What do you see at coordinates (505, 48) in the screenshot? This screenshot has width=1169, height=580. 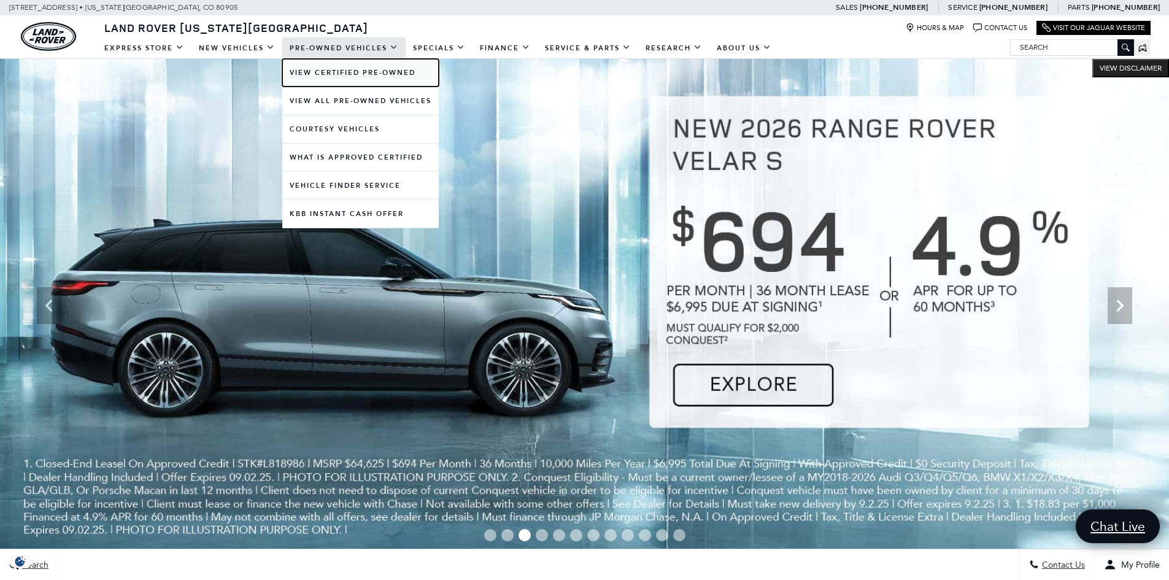 I see `a: Finance` at bounding box center [505, 48].